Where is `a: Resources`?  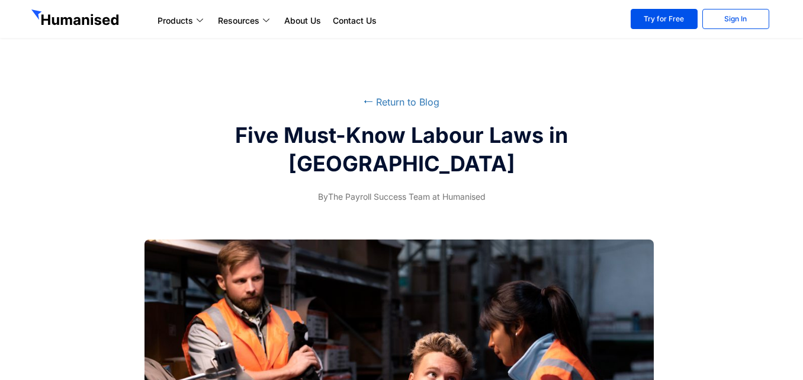 a: Resources is located at coordinates (245, 21).